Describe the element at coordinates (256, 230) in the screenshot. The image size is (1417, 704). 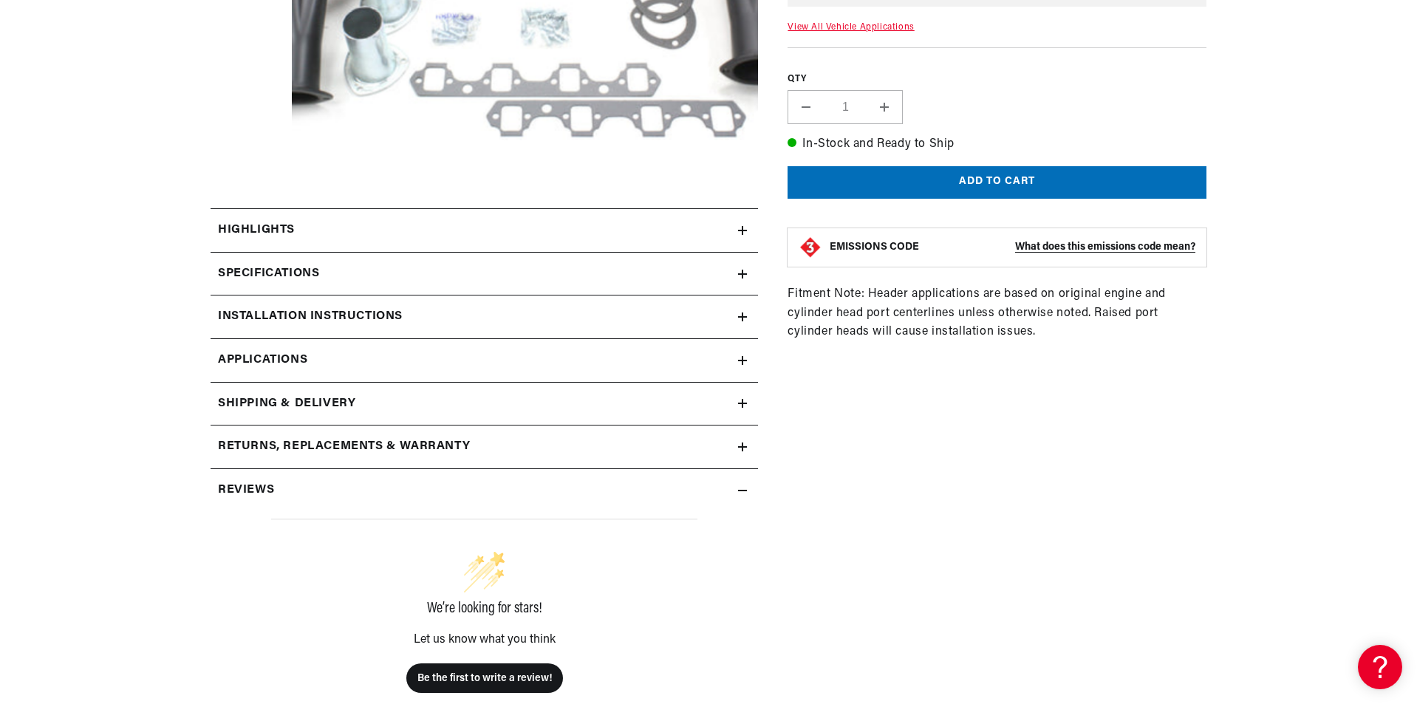
I see `h2: Highlights` at that location.